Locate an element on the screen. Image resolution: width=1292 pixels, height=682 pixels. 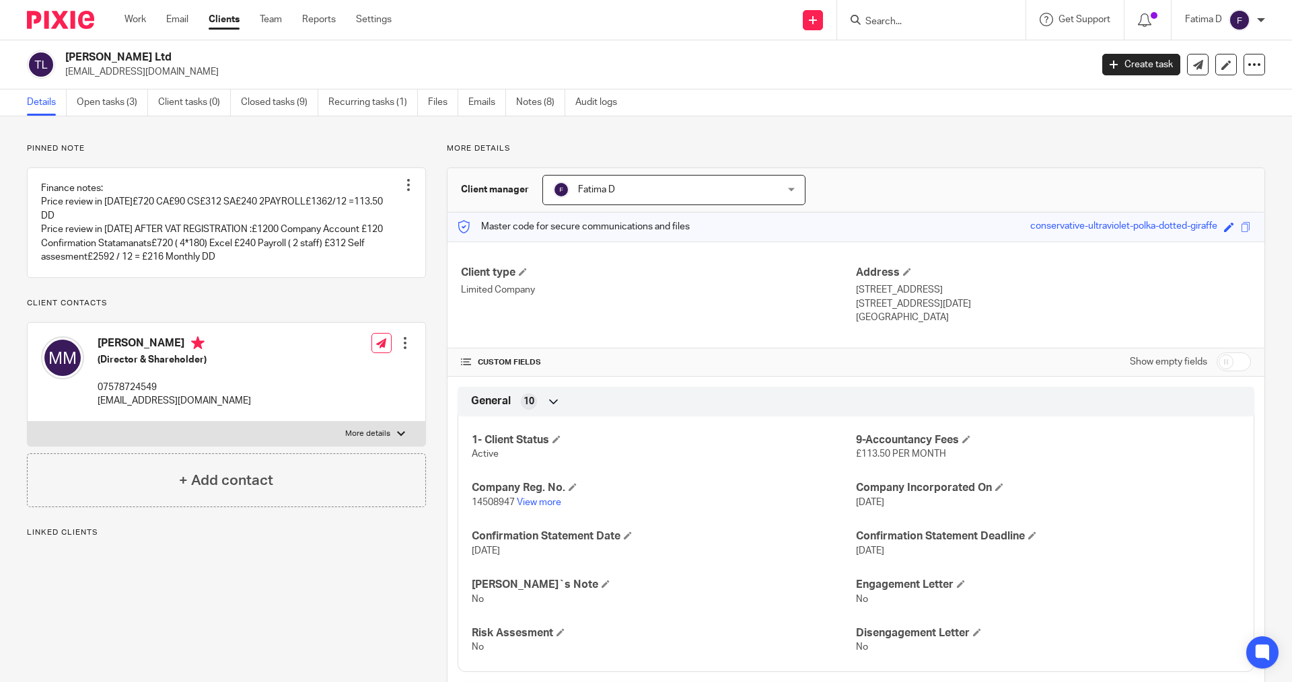
a: Emails is located at coordinates (487, 102).